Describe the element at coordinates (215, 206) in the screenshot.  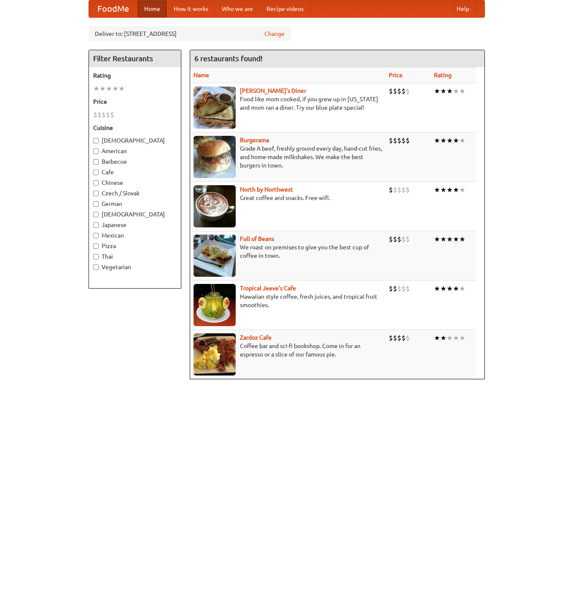
I see `img: north.jpg` at that location.